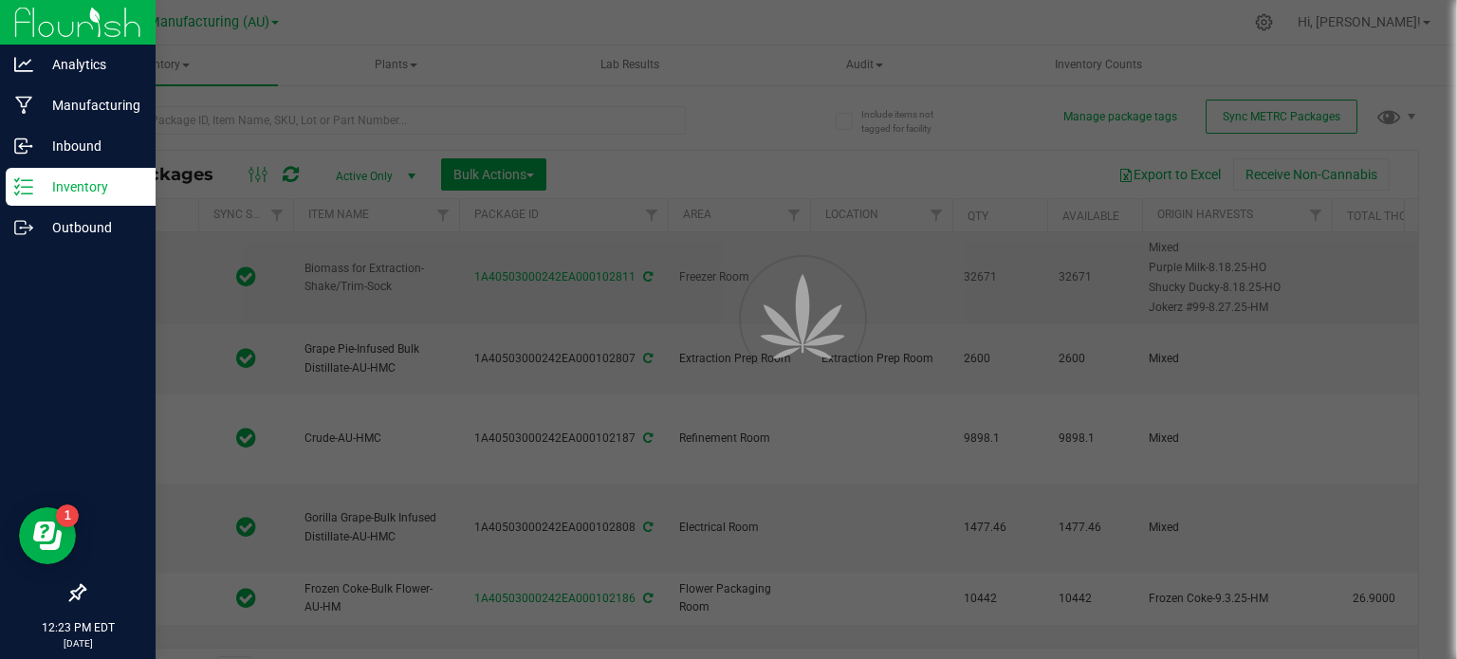  I want to click on p: Manufacturing, so click(90, 105).